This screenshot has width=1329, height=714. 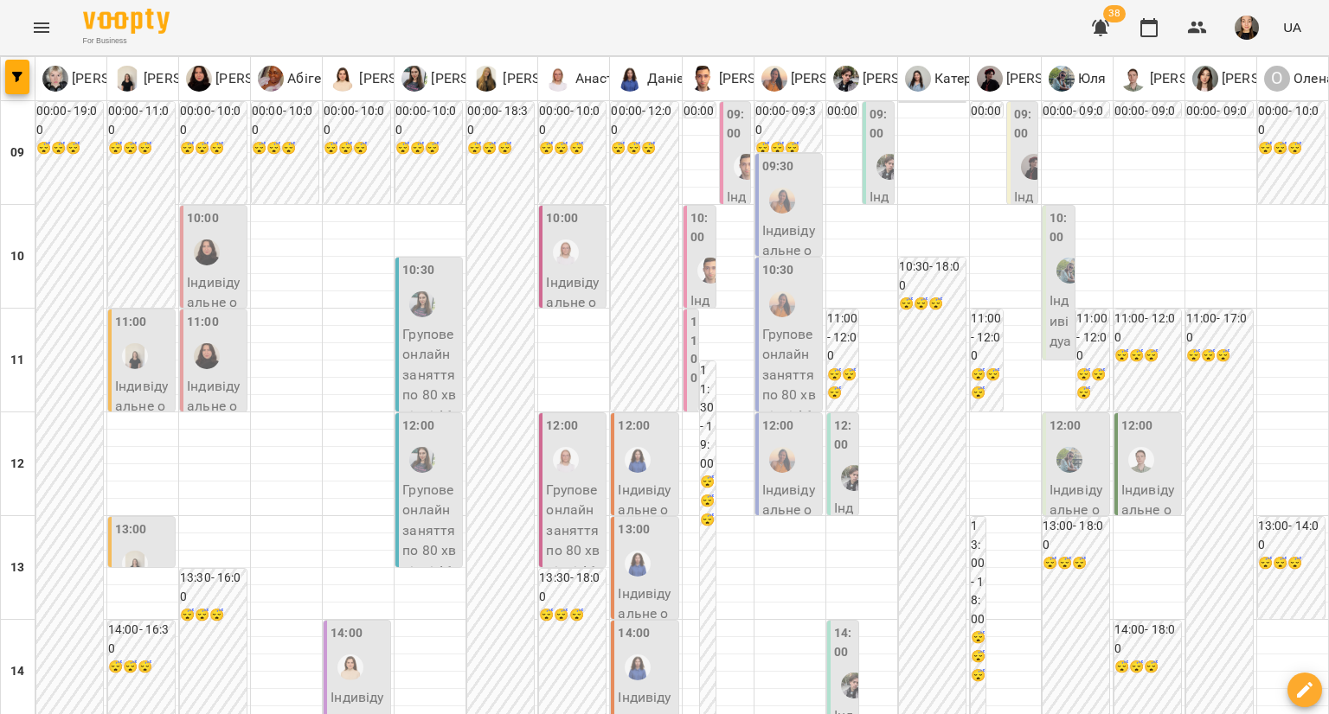 I want to click on h6: 10:30 - 18:00, so click(x=932, y=276).